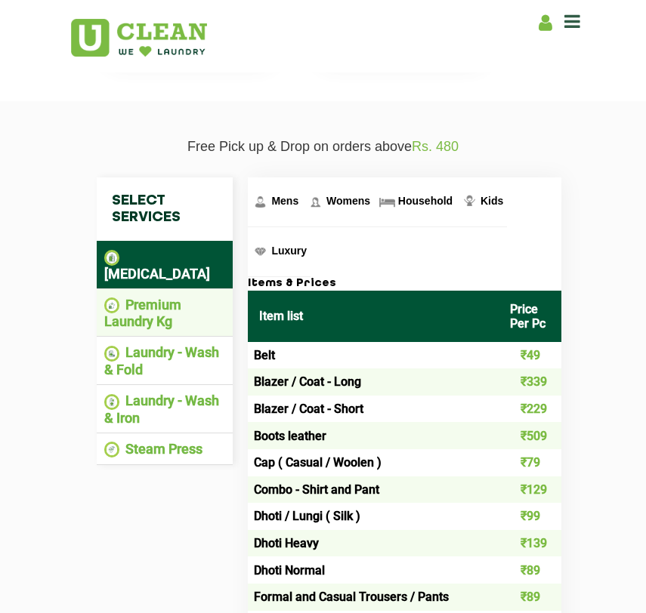 The image size is (646, 613). I want to click on td: Boots leather, so click(373, 436).